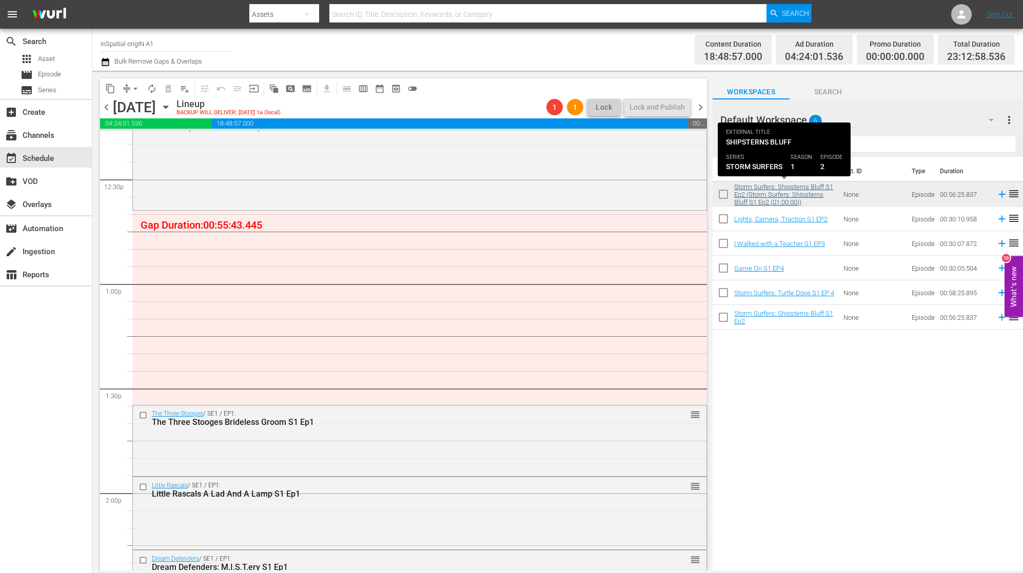 The image size is (1023, 573). I want to click on span: arrow_drop_down, so click(135, 89).